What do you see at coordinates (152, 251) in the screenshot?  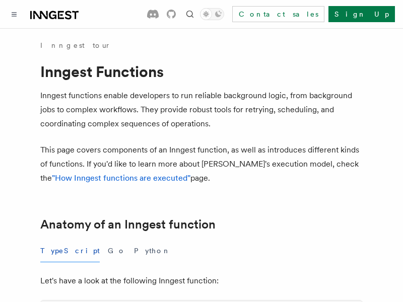 I see `button: Python` at bounding box center [152, 251].